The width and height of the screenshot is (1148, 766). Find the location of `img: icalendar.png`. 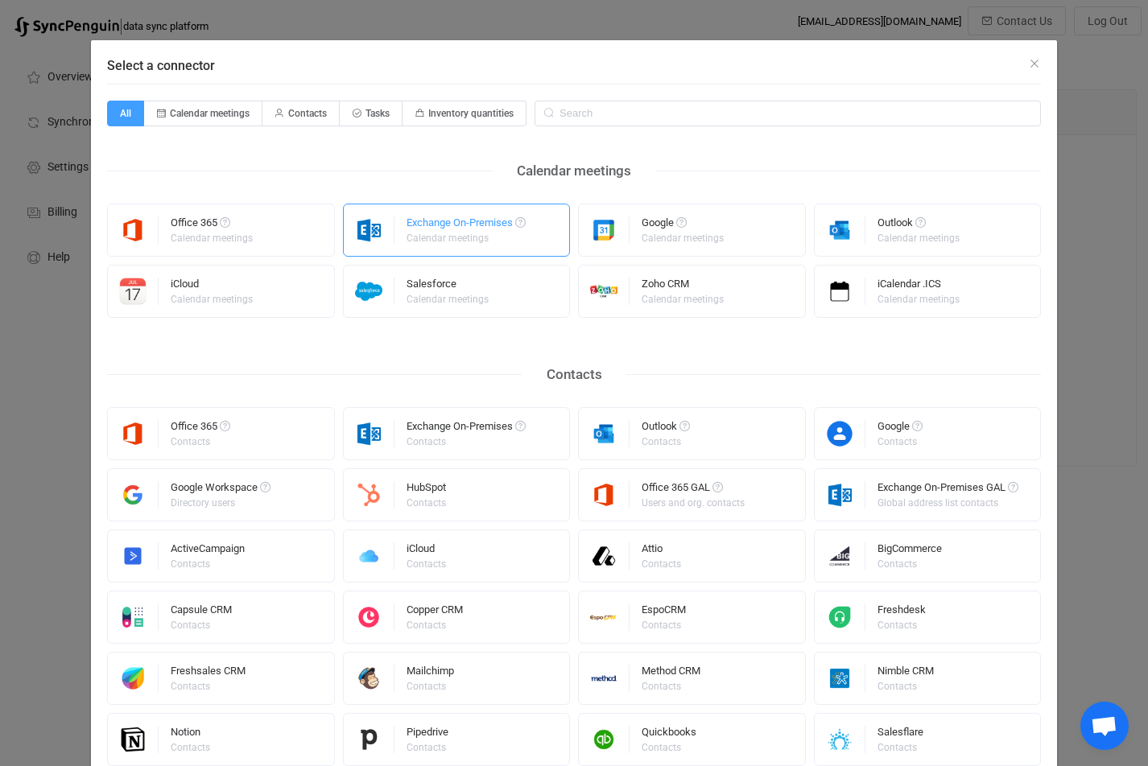

img: icalendar.png is located at coordinates (840, 291).